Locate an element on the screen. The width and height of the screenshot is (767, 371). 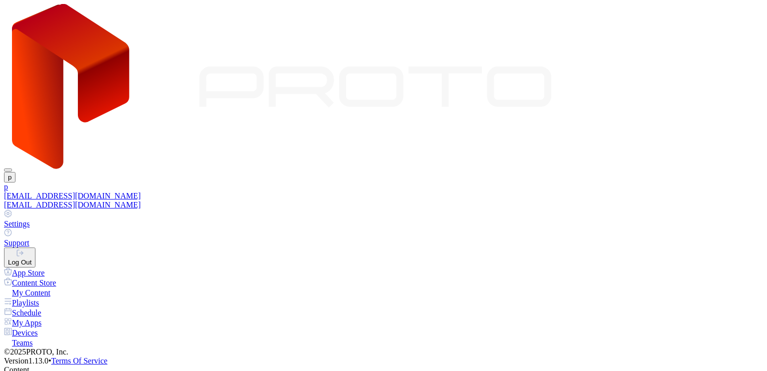
div: My Apps is located at coordinates (384, 322).